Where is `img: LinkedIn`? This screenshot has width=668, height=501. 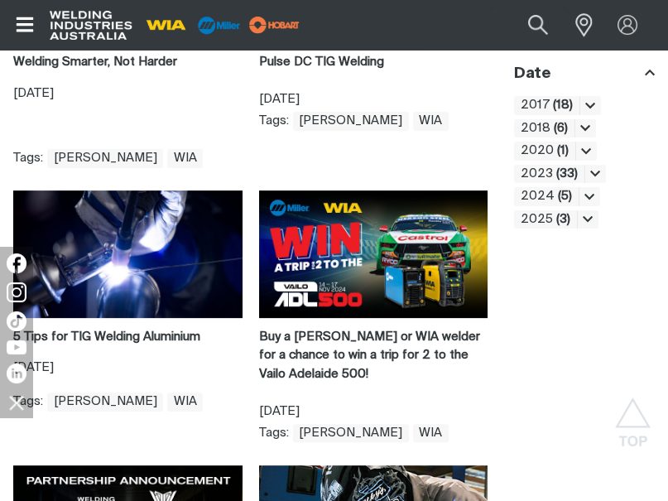 img: LinkedIn is located at coordinates (17, 373).